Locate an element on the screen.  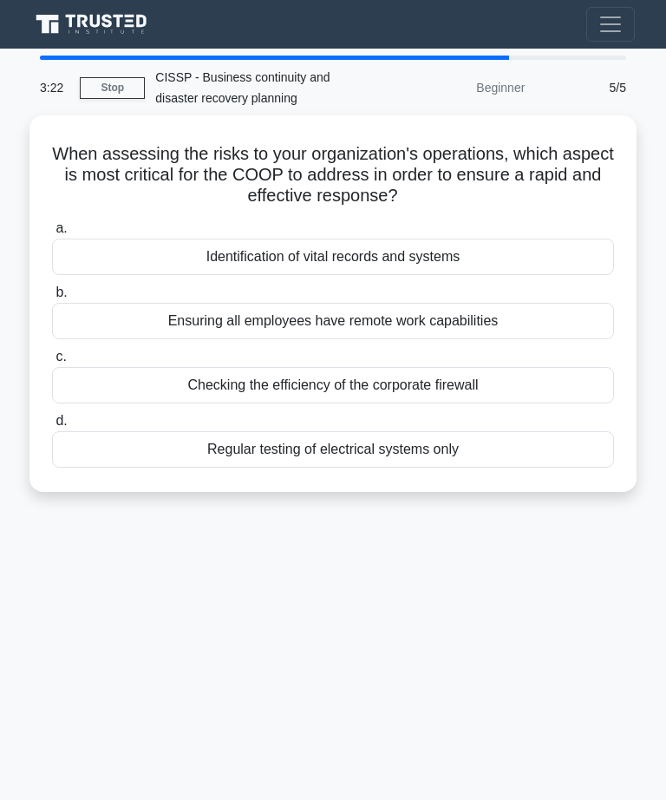
div: Beginner is located at coordinates (459, 88).